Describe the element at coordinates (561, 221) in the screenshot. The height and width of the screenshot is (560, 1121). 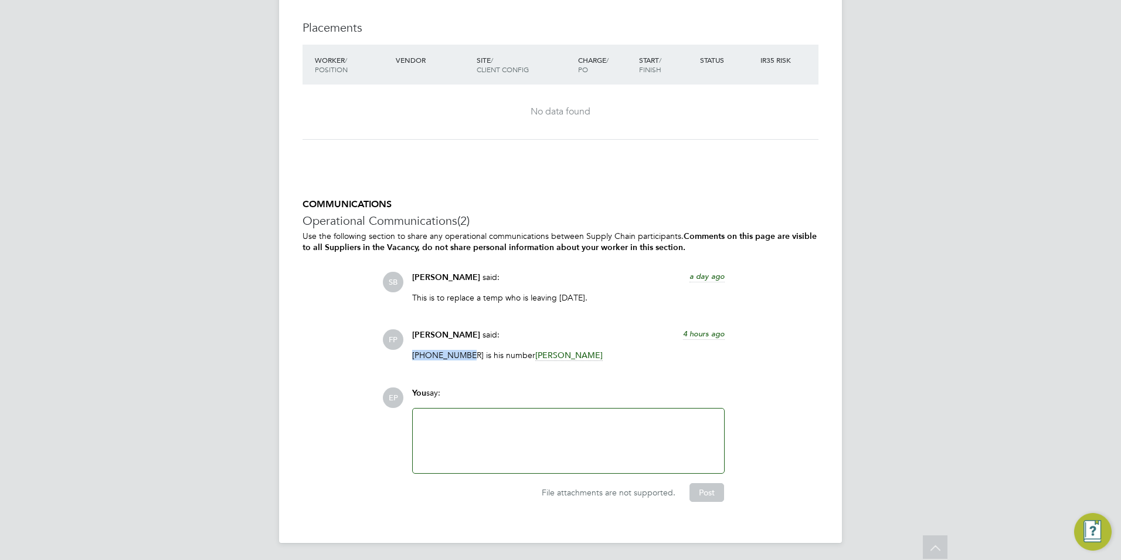
I see `h3: Operational Communications` at that location.